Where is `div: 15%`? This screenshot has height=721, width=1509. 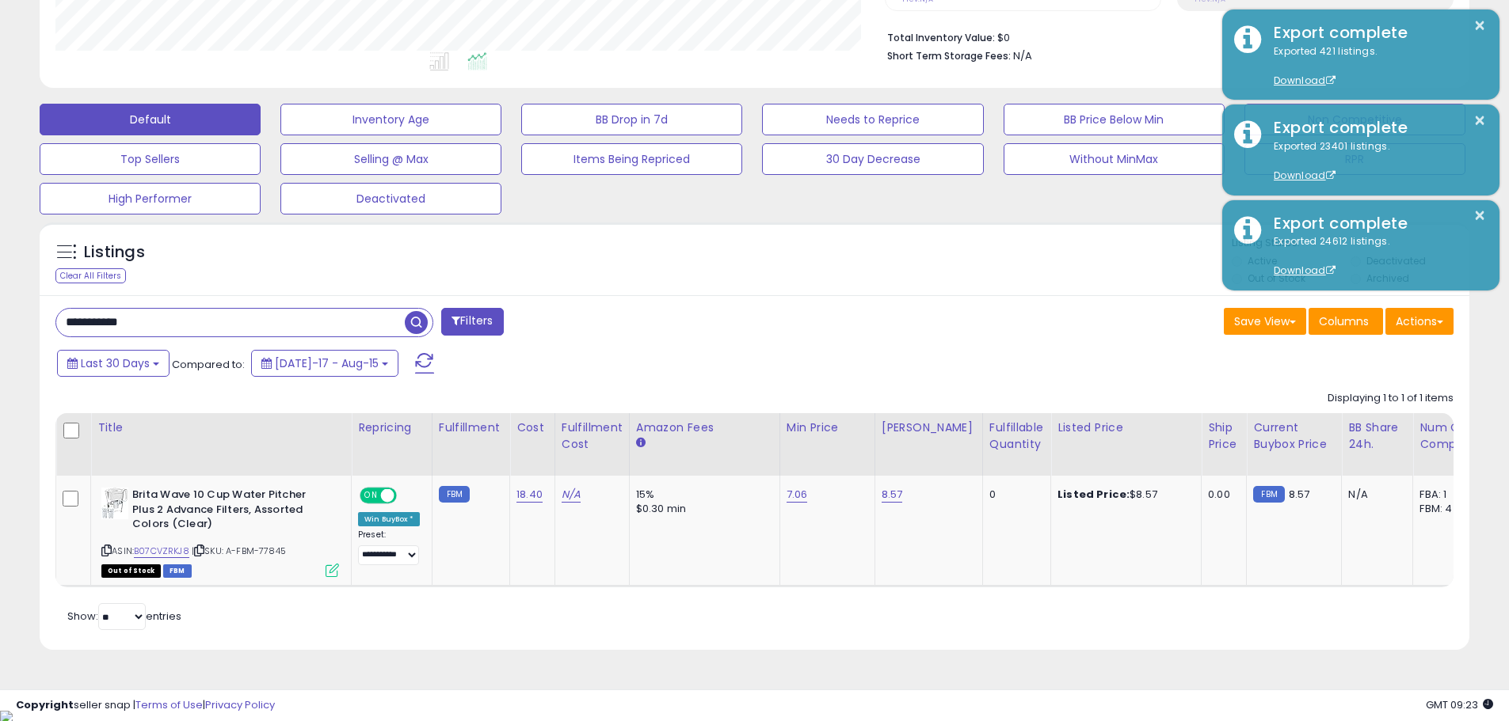
div: 15% is located at coordinates (702, 495).